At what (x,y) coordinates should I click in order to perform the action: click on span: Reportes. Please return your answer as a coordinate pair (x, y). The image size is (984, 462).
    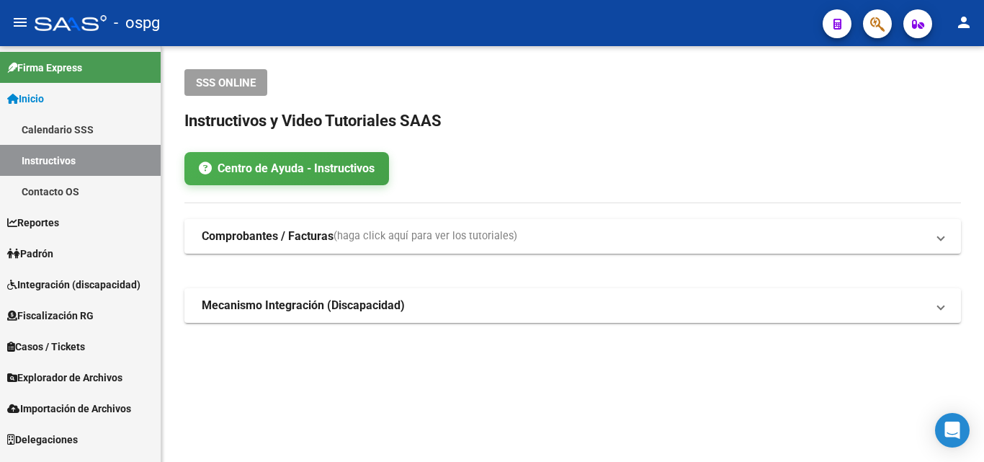
    Looking at the image, I should click on (33, 223).